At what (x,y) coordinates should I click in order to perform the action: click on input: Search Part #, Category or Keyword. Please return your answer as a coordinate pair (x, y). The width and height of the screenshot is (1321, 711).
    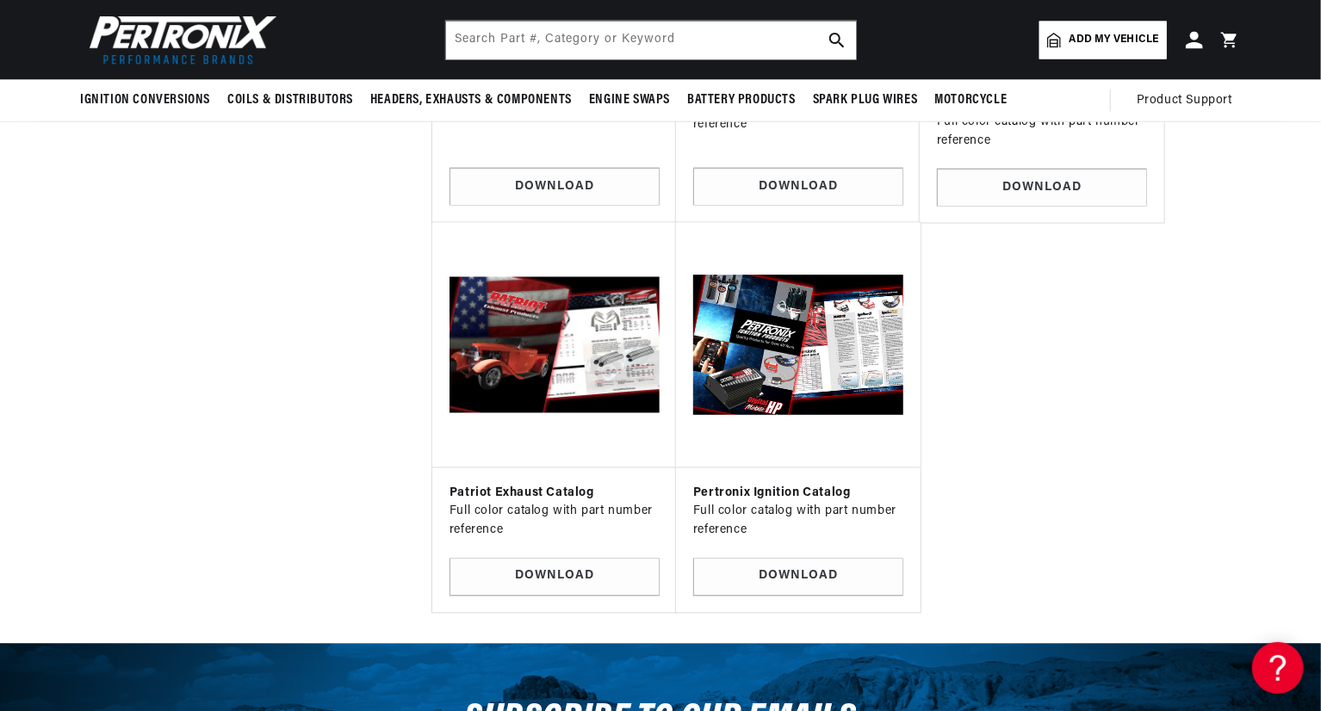
    Looking at the image, I should click on (651, 40).